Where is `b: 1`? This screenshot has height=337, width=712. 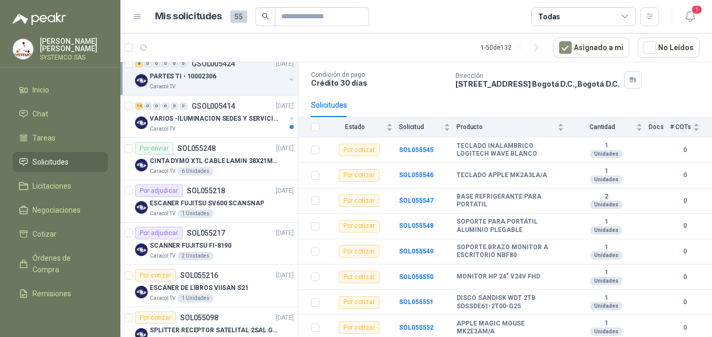
b: 1 is located at coordinates (606, 222).